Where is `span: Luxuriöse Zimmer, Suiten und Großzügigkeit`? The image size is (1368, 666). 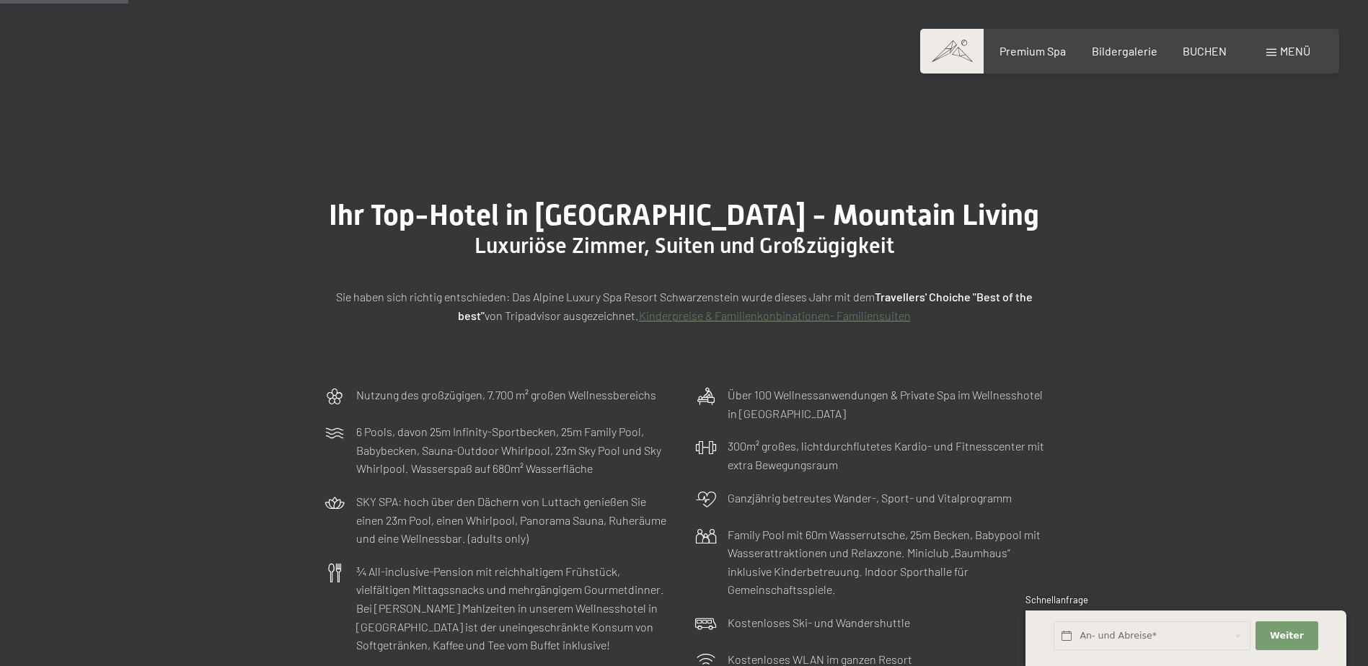 span: Luxuriöse Zimmer, Suiten und Großzügigkeit is located at coordinates (685, 245).